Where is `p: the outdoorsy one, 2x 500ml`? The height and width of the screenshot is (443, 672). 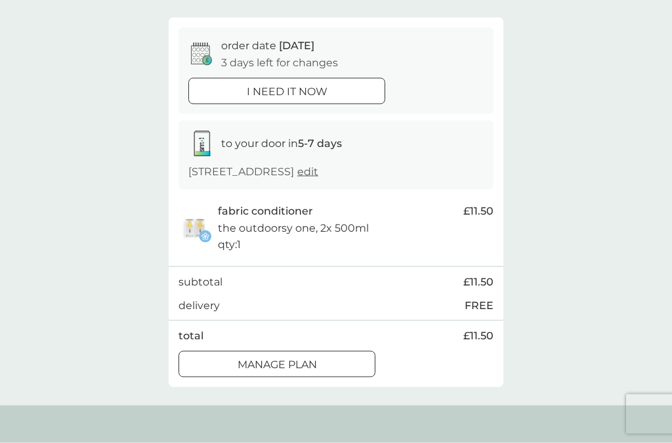 p: the outdoorsy one, 2x 500ml is located at coordinates (293, 228).